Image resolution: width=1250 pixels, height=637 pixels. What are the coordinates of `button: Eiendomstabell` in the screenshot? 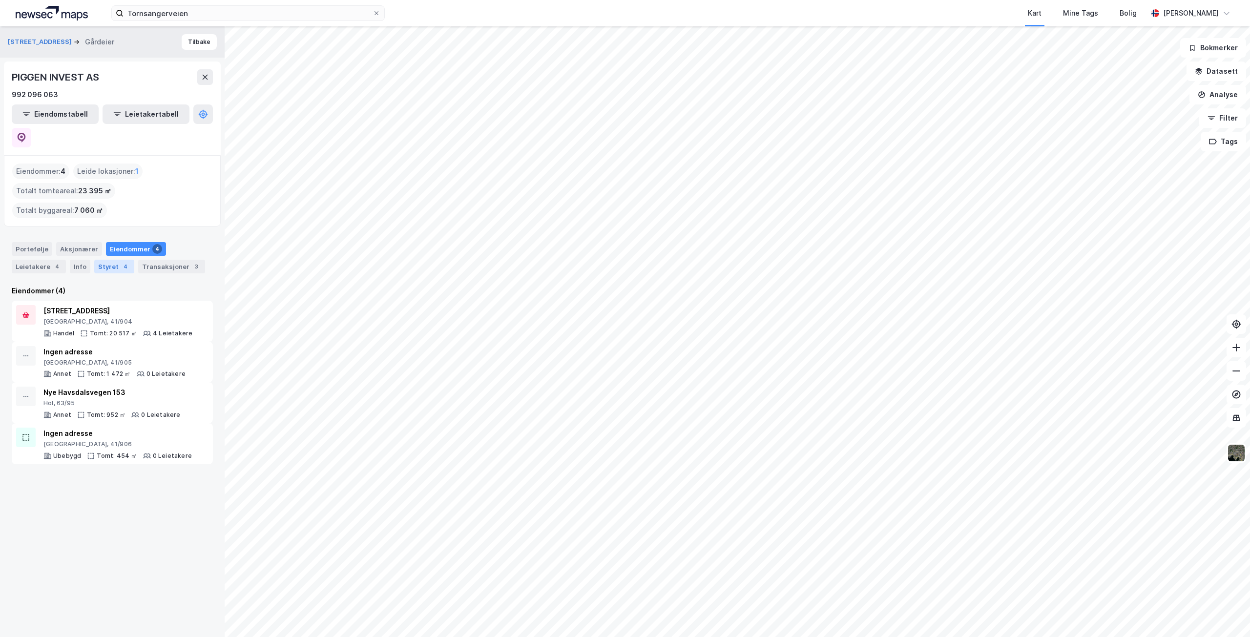 It's located at (55, 114).